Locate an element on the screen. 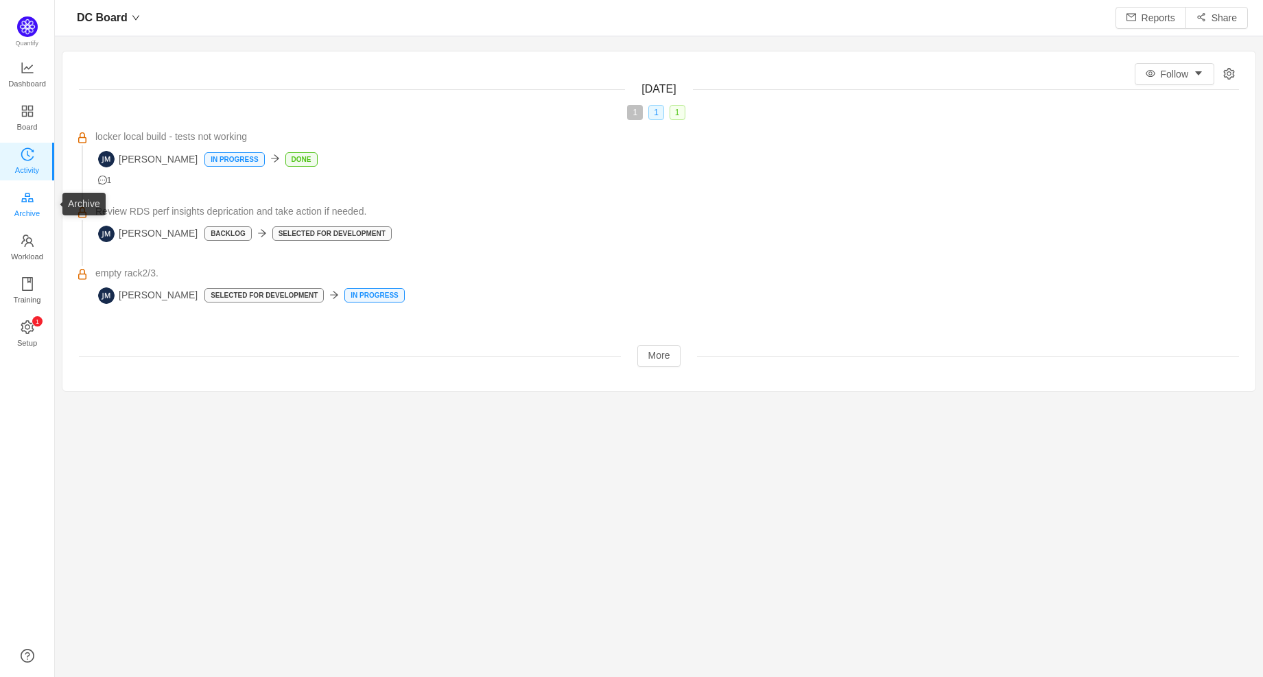 The height and width of the screenshot is (677, 1263). i: icon: line-chart is located at coordinates (27, 68).